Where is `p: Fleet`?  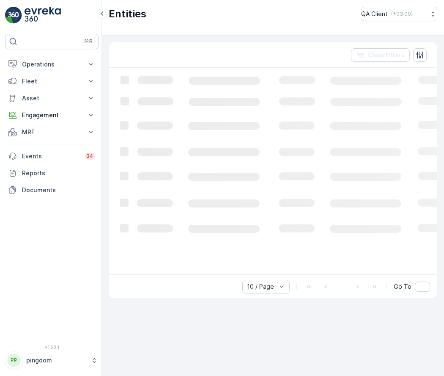
p: Fleet is located at coordinates (52, 81).